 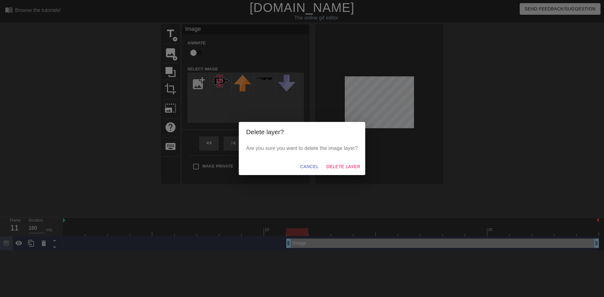 I want to click on button: Delete Layer, so click(x=343, y=167).